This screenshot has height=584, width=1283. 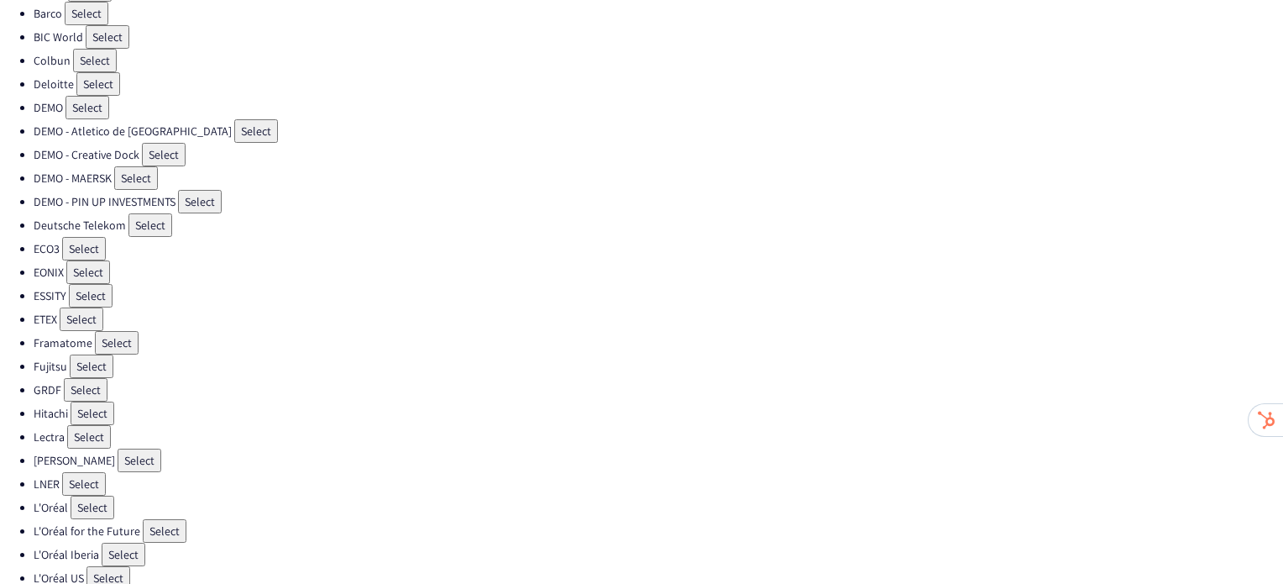 What do you see at coordinates (658, 319) in the screenshot?
I see `li: ETEX` at bounding box center [658, 319].